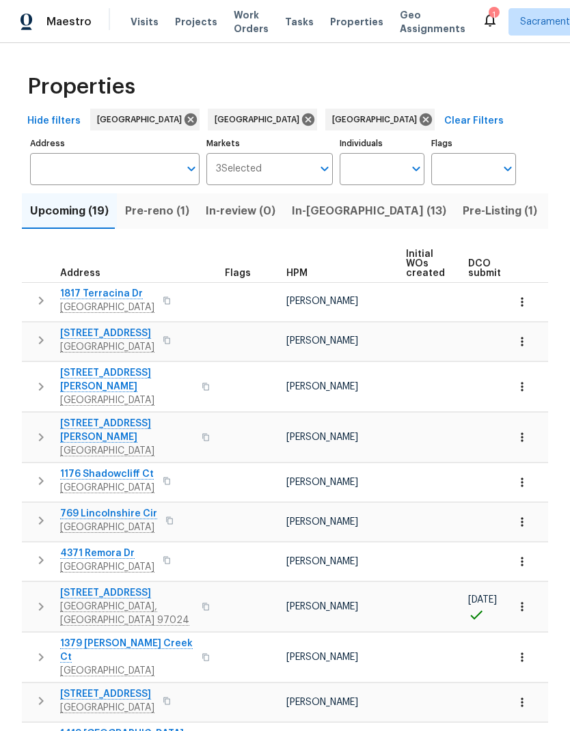 This screenshot has height=731, width=570. Describe the element at coordinates (251, 22) in the screenshot. I see `span: Work Orders` at that location.